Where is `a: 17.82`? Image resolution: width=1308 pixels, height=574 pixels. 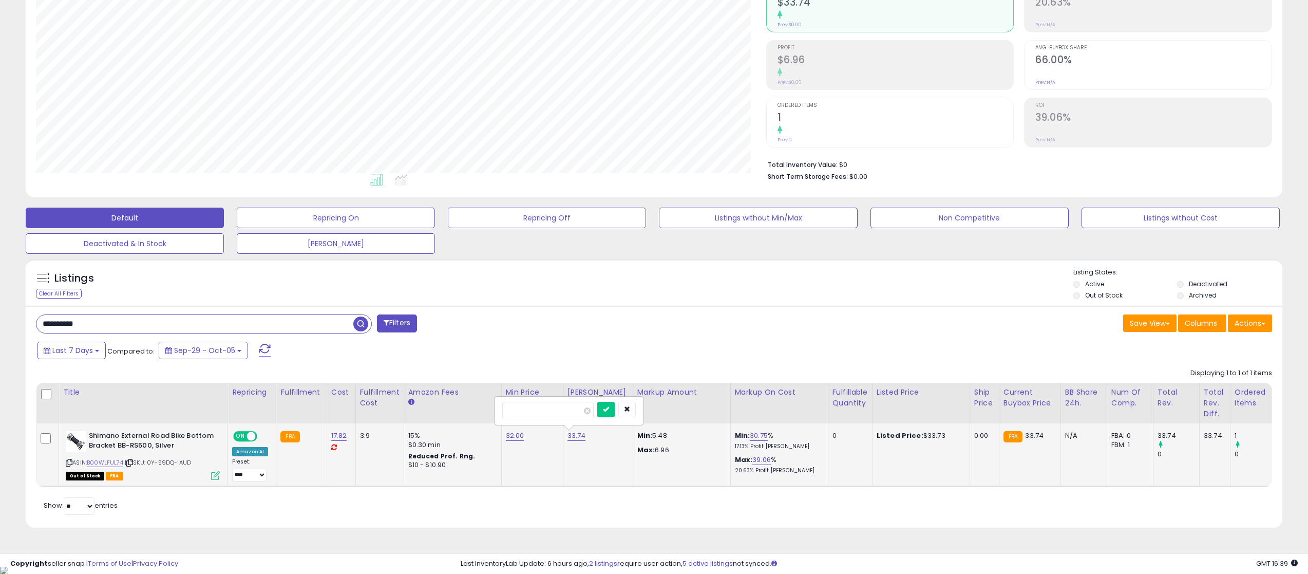
a: 17.82 is located at coordinates (339, 435).